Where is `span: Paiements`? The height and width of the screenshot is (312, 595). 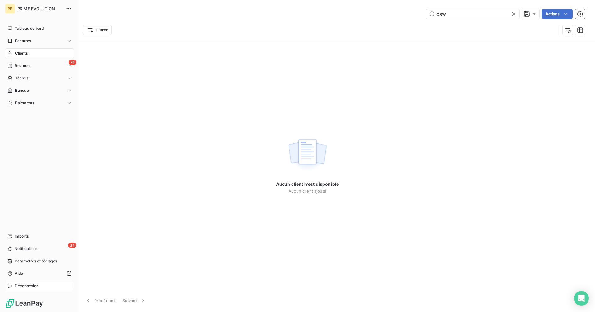 span: Paiements is located at coordinates (24, 103).